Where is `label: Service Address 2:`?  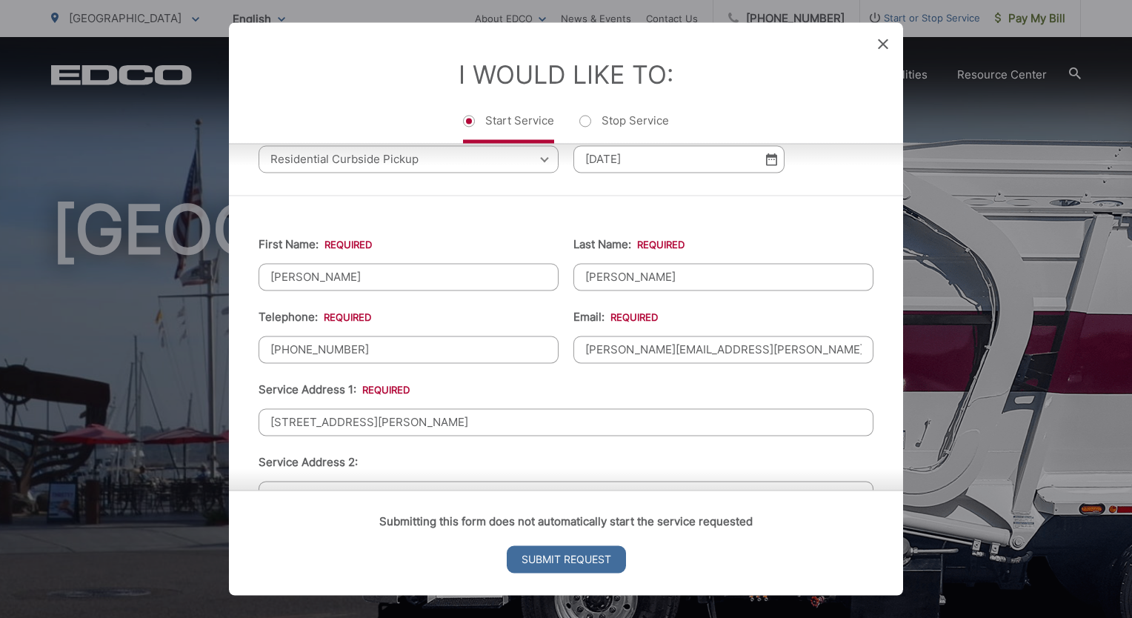 label: Service Address 2: is located at coordinates (308, 462).